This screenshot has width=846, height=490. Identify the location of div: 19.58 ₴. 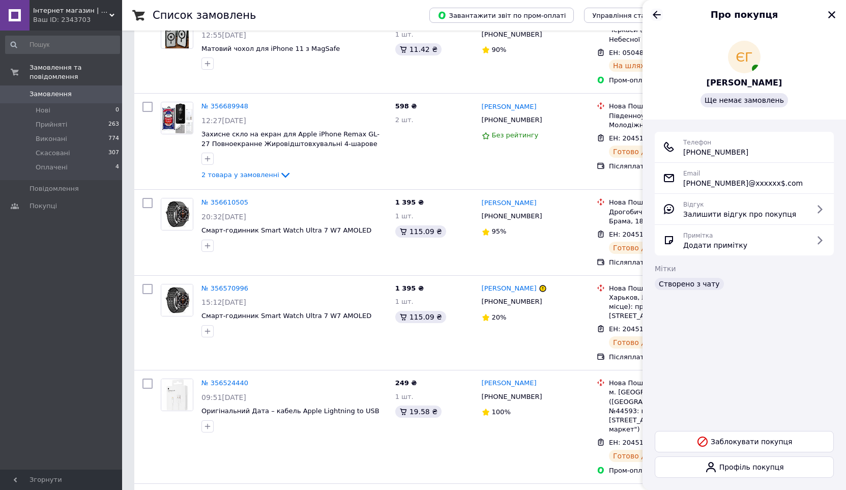
(418, 411).